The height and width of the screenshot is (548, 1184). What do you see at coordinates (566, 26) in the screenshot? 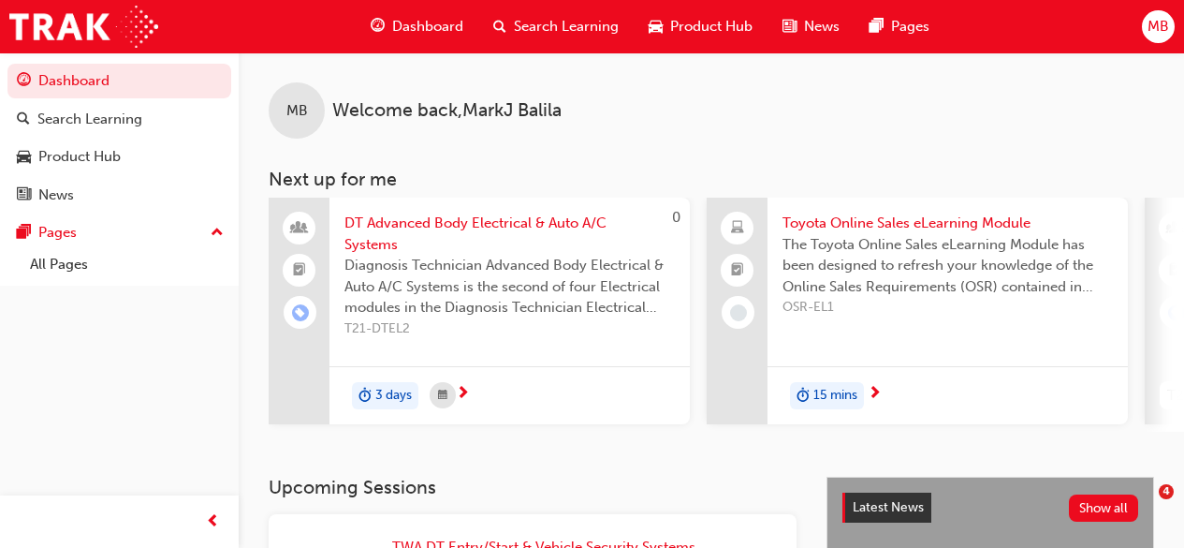
I see `span: Search Learning` at bounding box center [566, 26].